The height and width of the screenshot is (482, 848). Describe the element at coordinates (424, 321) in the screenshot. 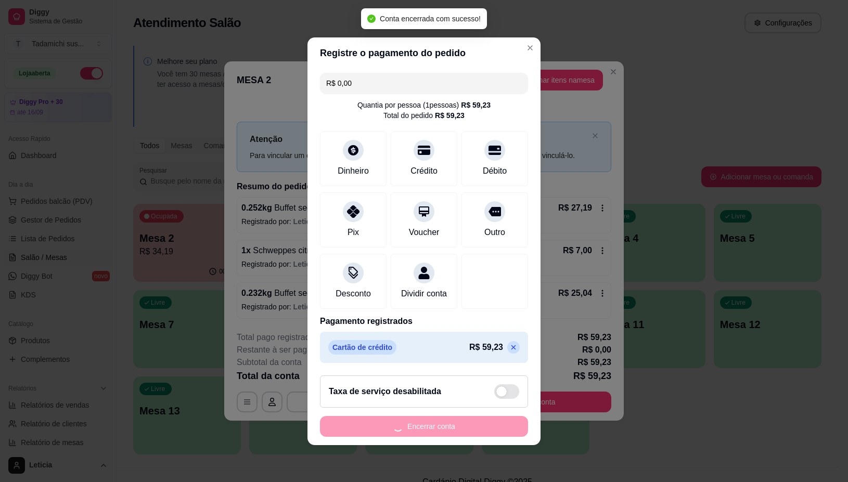

I see `p: Pagamento registrados` at that location.